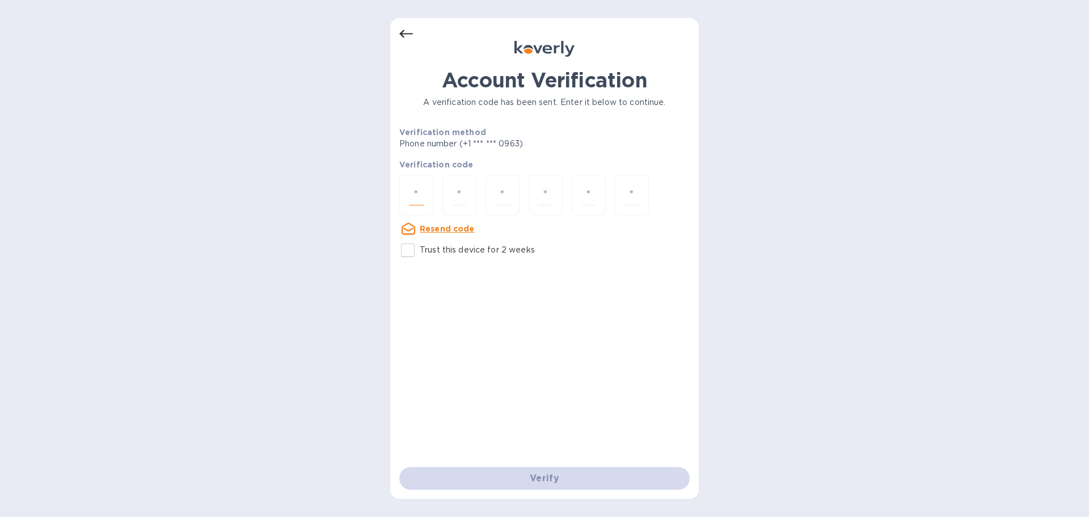  What do you see at coordinates (447, 229) in the screenshot?
I see `u: Resend code` at bounding box center [447, 229].